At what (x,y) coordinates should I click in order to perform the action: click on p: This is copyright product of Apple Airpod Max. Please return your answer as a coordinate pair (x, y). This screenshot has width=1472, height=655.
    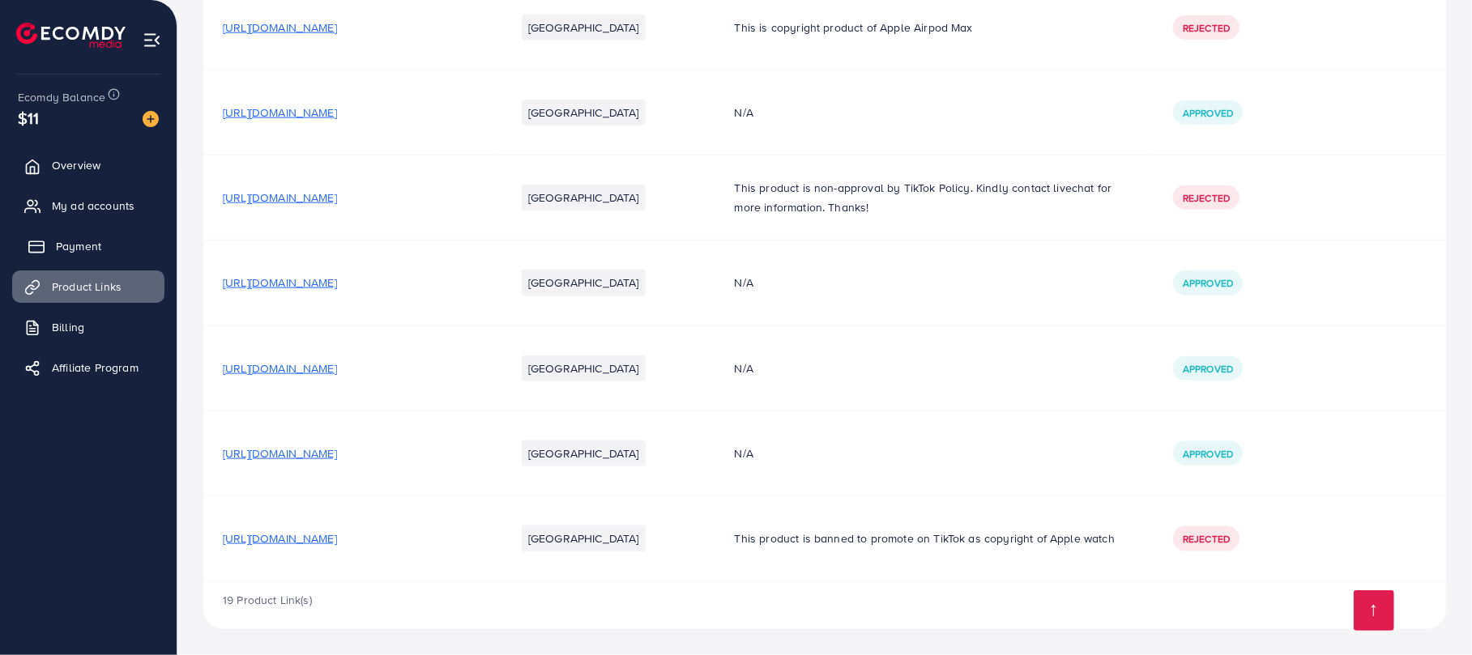
    Looking at the image, I should click on (934, 28).